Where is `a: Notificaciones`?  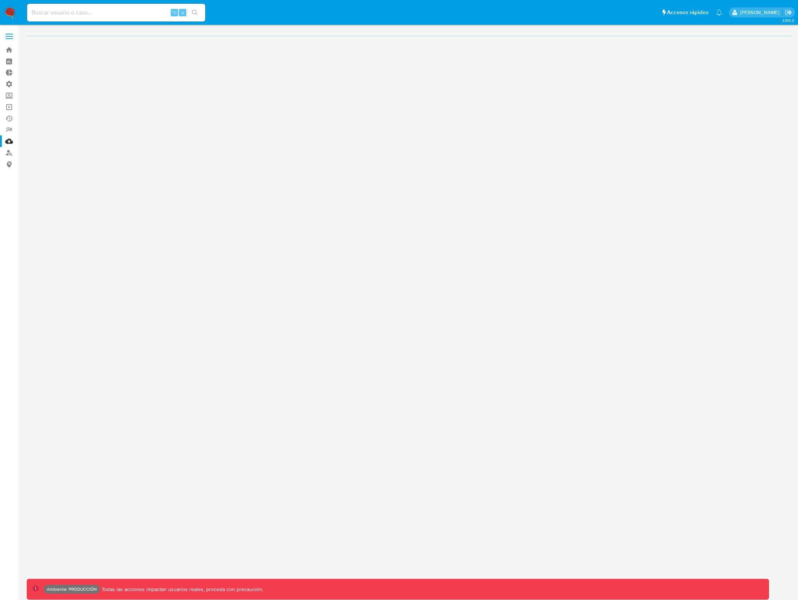 a: Notificaciones is located at coordinates (719, 12).